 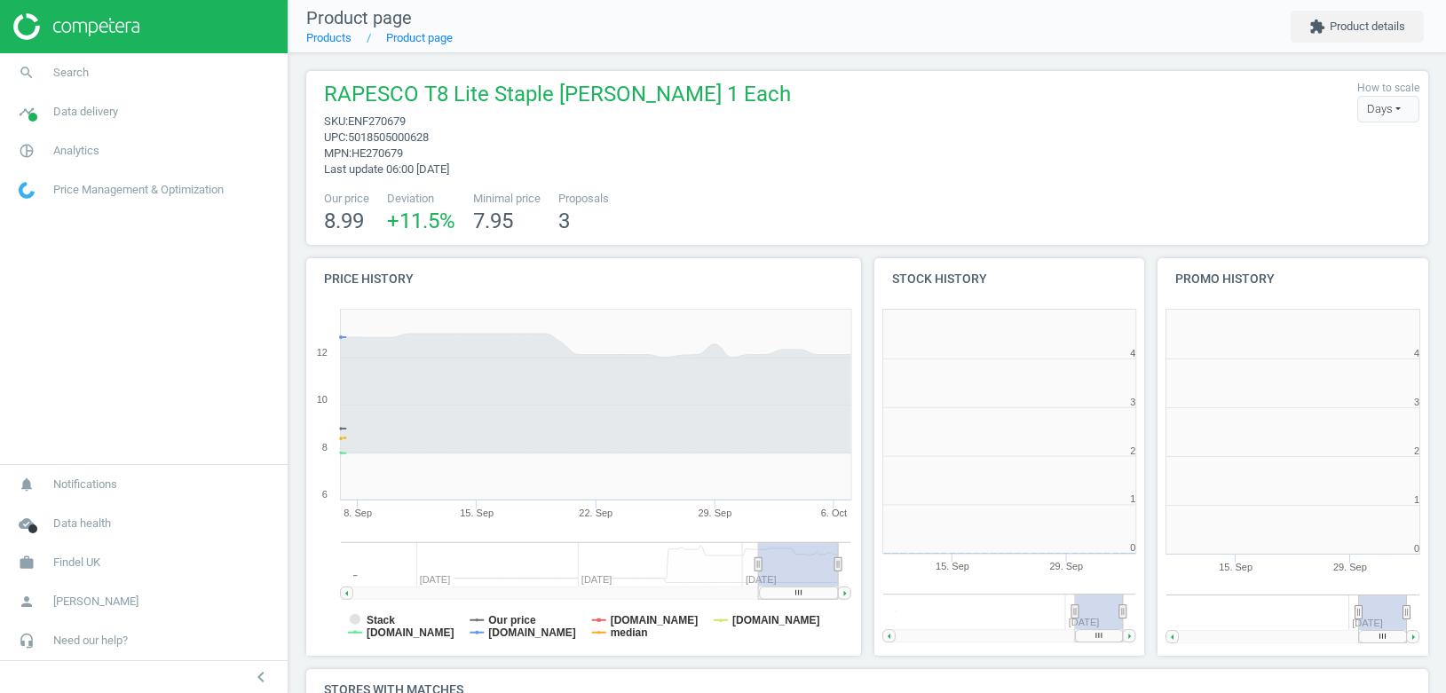 I want to click on div: Days, so click(x=1388, y=109).